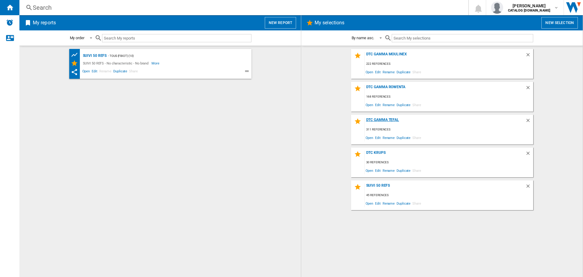 The height and width of the screenshot is (277, 583). I want to click on span: More, so click(156, 63).